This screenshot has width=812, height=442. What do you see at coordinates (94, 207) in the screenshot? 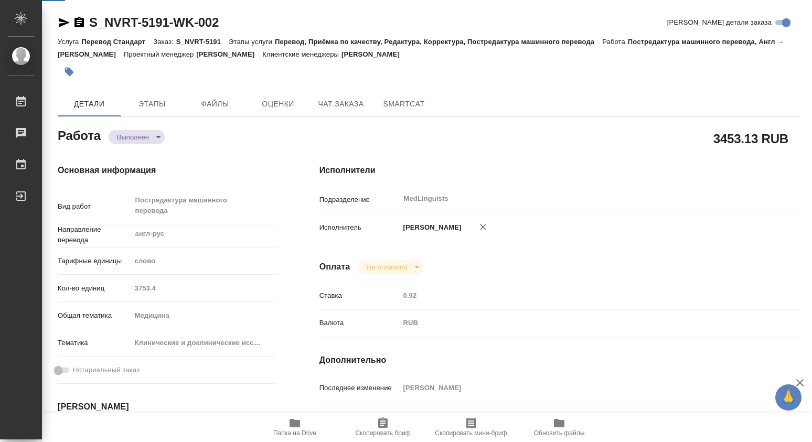
I see `p: Вид работ` at bounding box center [94, 207].